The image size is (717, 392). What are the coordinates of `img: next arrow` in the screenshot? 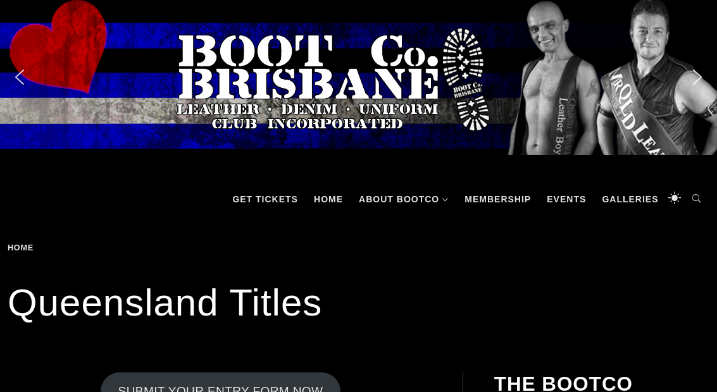 It's located at (697, 77).